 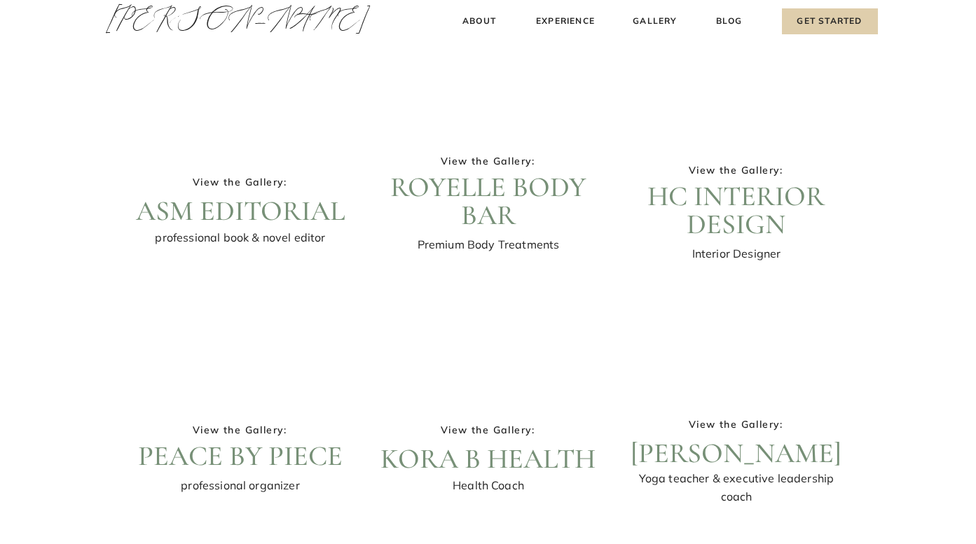 What do you see at coordinates (655, 21) in the screenshot?
I see `a: Gallery` at bounding box center [655, 21].